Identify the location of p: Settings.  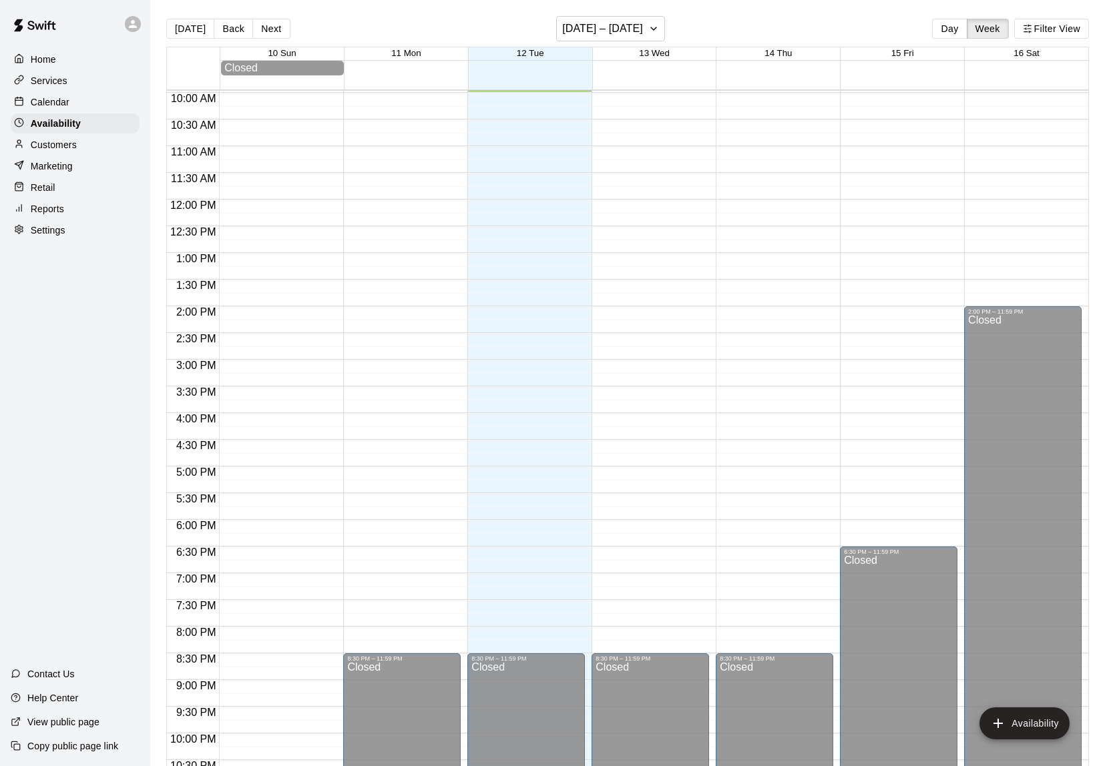
(48, 230).